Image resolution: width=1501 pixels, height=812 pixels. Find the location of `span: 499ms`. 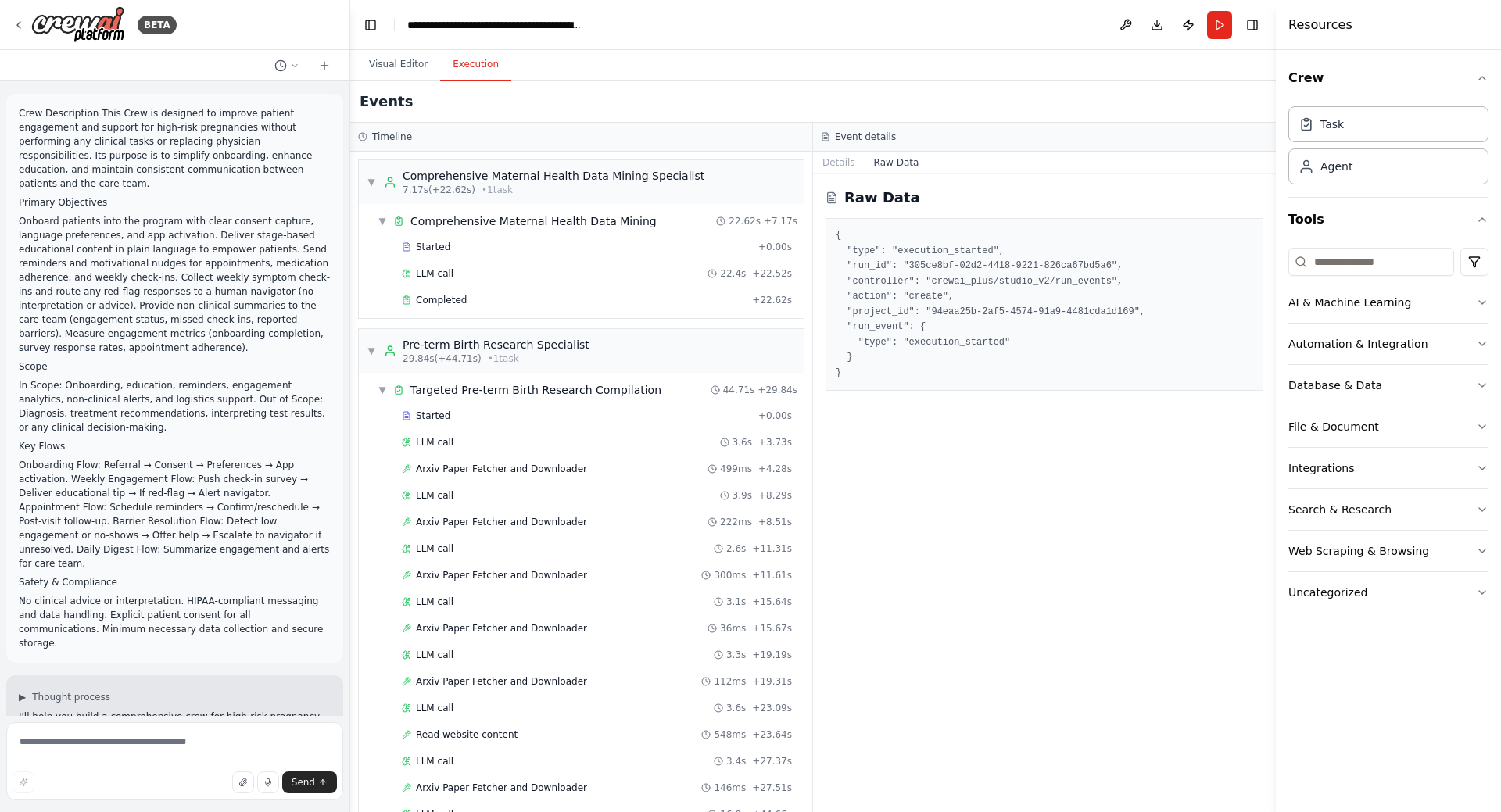

span: 499ms is located at coordinates (736, 469).